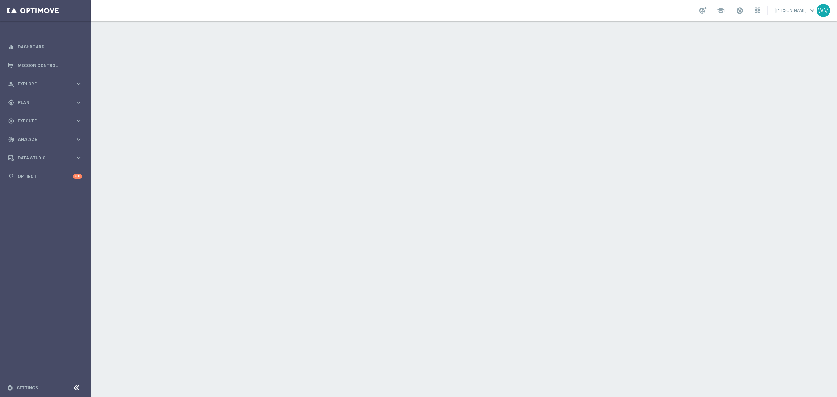 This screenshot has width=837, height=397. I want to click on div: Plan, so click(42, 103).